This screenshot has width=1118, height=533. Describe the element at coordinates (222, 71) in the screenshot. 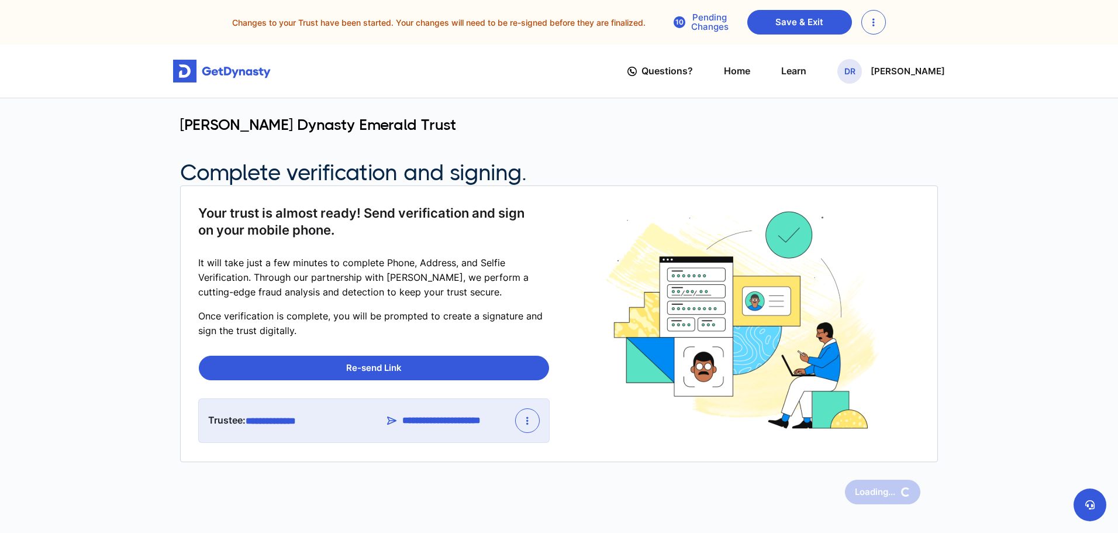

I see `a: Get started for free with Dynasty Trust Company` at that location.